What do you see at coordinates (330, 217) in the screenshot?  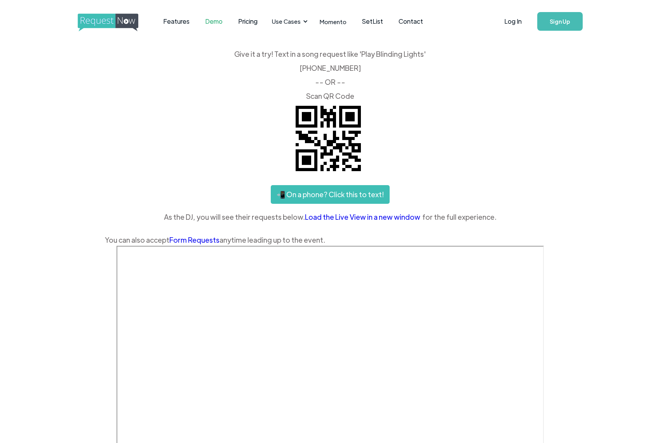 I see `div: As the DJ, you will see their requests below. for the full experience.` at bounding box center [330, 217].